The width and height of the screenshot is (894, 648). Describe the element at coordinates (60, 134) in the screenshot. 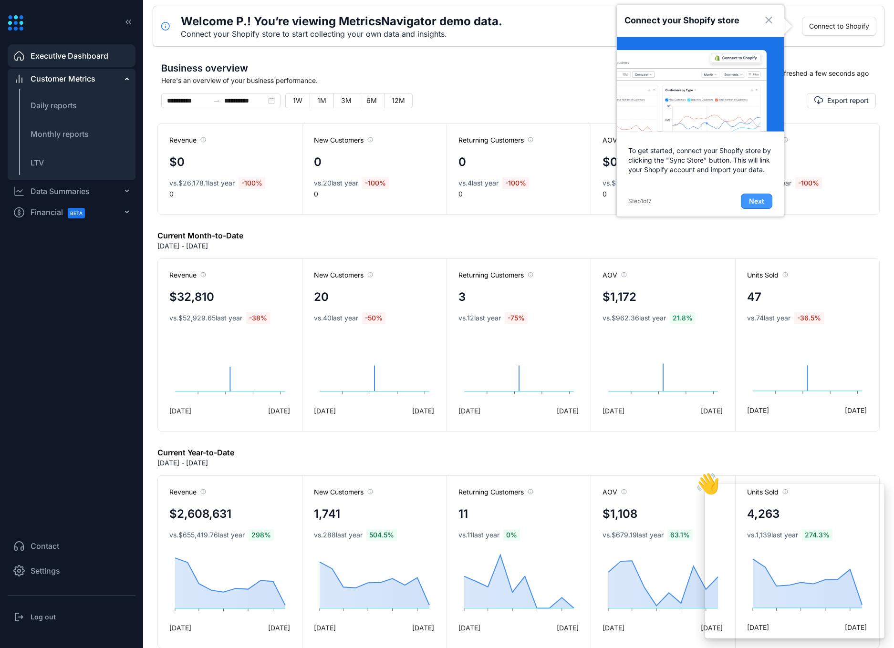

I see `span: Monthly reports` at that location.